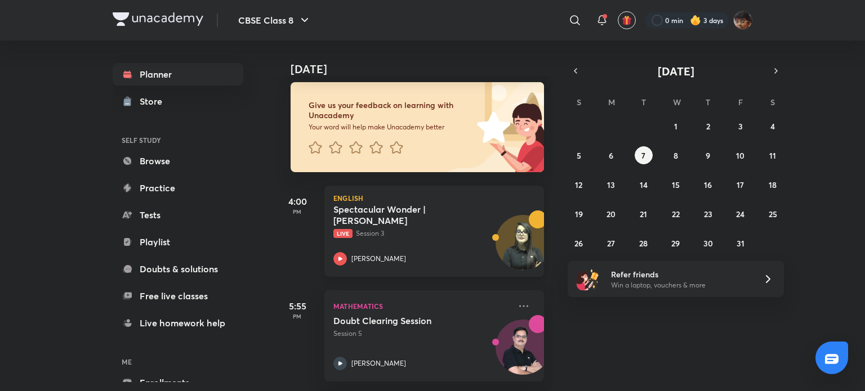 The image size is (865, 391). What do you see at coordinates (611, 155) in the screenshot?
I see `button: October 6, 2025` at bounding box center [611, 155].